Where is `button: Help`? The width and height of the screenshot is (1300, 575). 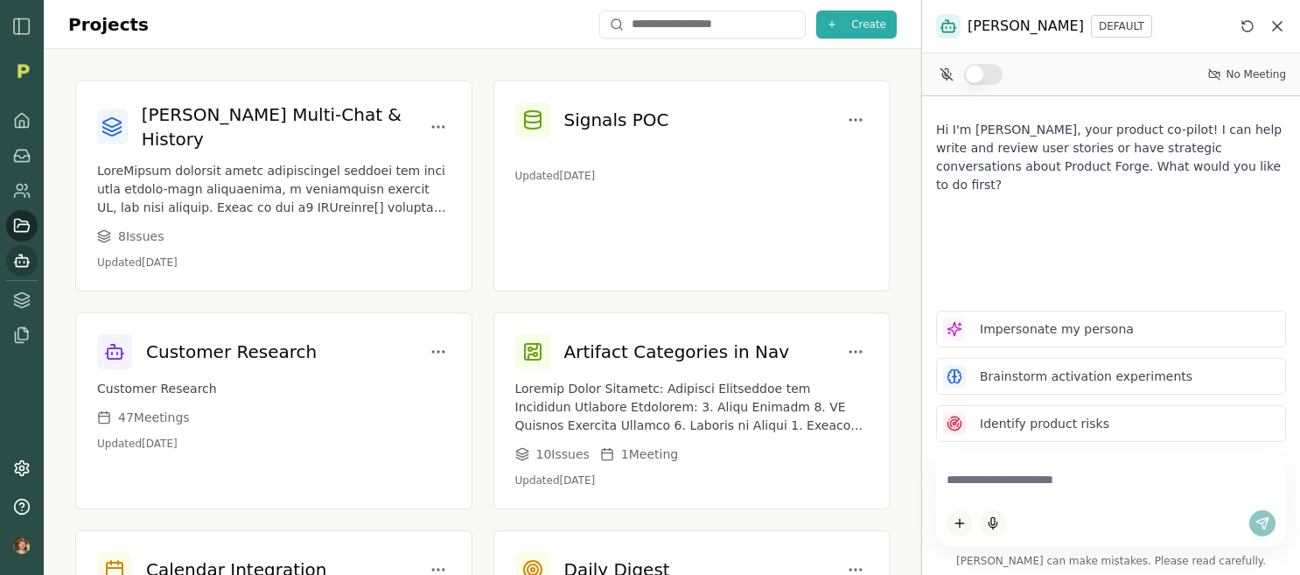
button: Help is located at coordinates (22, 506).